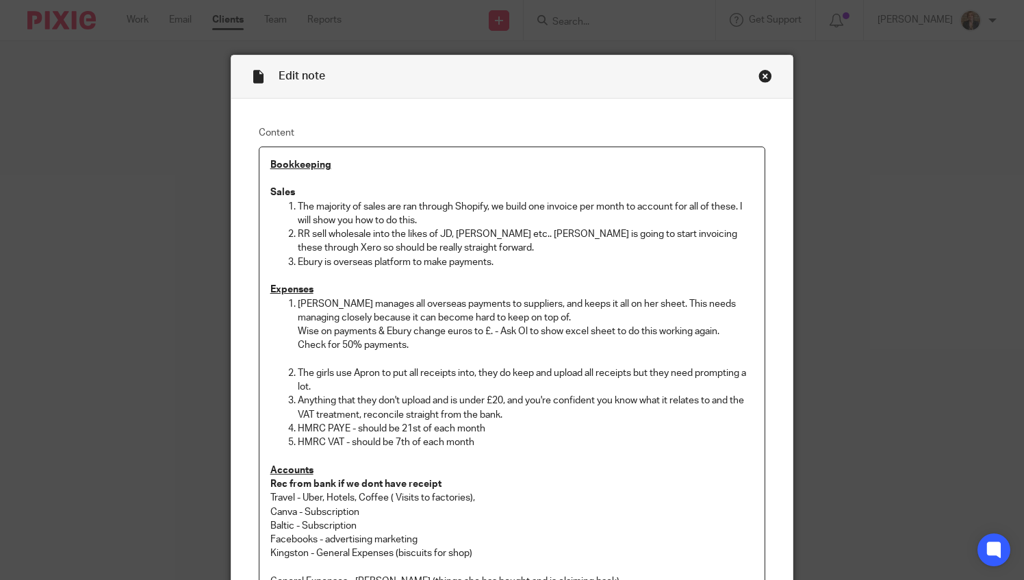 The width and height of the screenshot is (1024, 580). I want to click on strong: Rec from bank if we dont have receipt, so click(356, 484).